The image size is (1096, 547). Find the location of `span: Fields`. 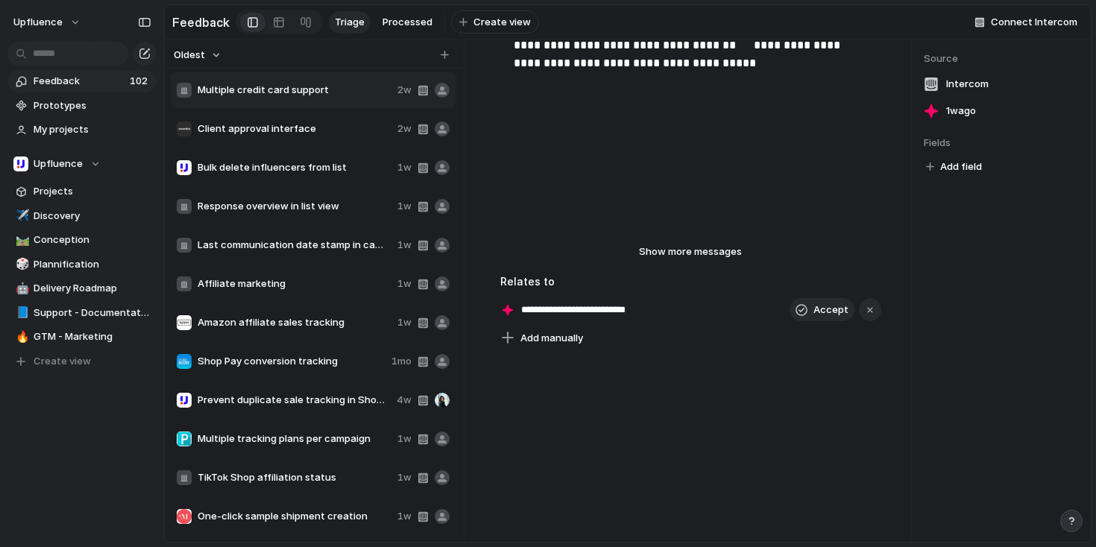

span: Fields is located at coordinates (1001, 143).